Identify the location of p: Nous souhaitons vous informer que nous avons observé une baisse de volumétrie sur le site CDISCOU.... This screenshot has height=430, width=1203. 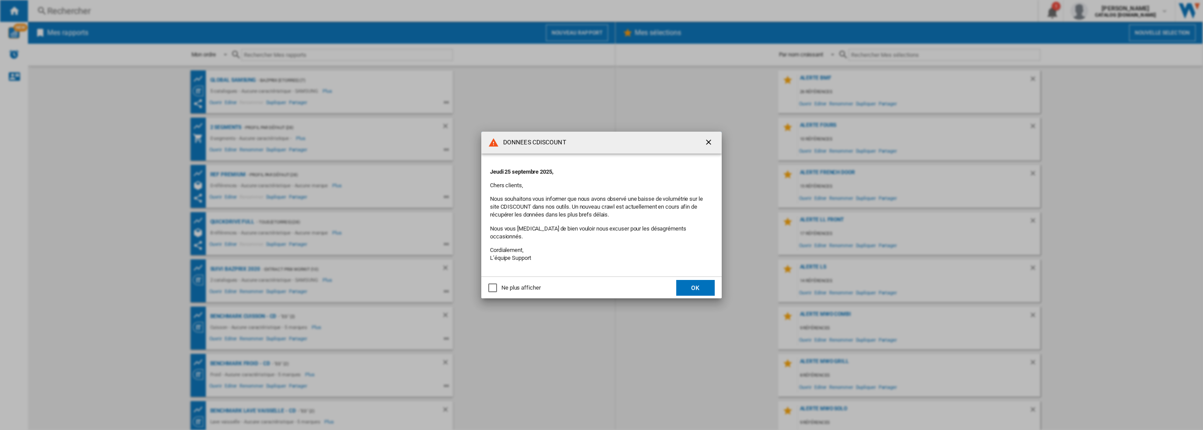
(601, 207).